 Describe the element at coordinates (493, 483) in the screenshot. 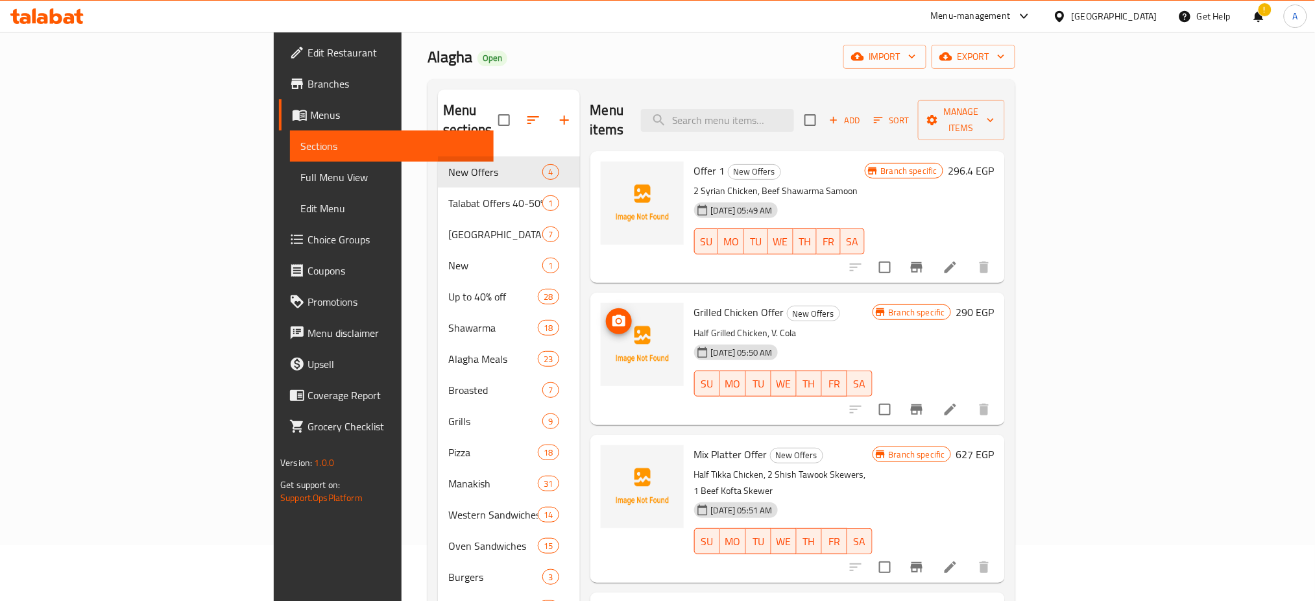

I see `div: Manakish` at that location.